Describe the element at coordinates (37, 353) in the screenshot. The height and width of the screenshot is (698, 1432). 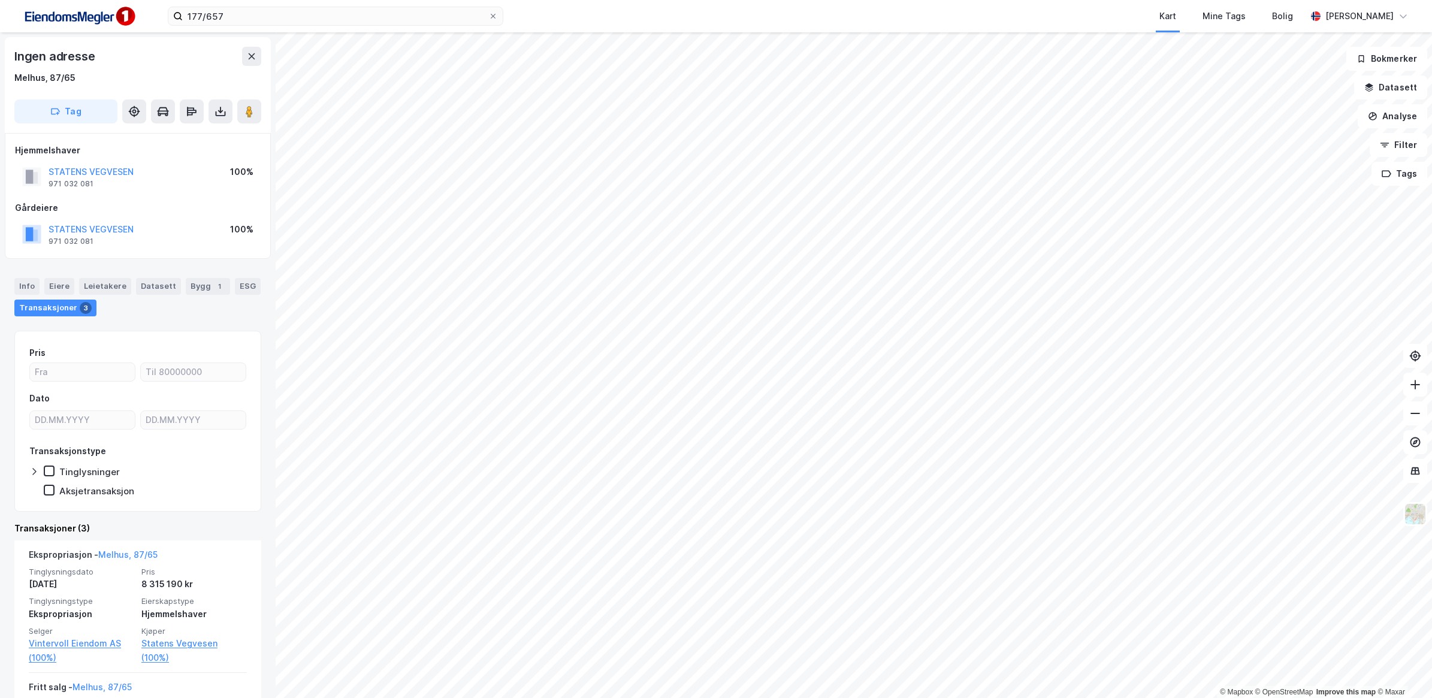
I see `div: Pris` at that location.